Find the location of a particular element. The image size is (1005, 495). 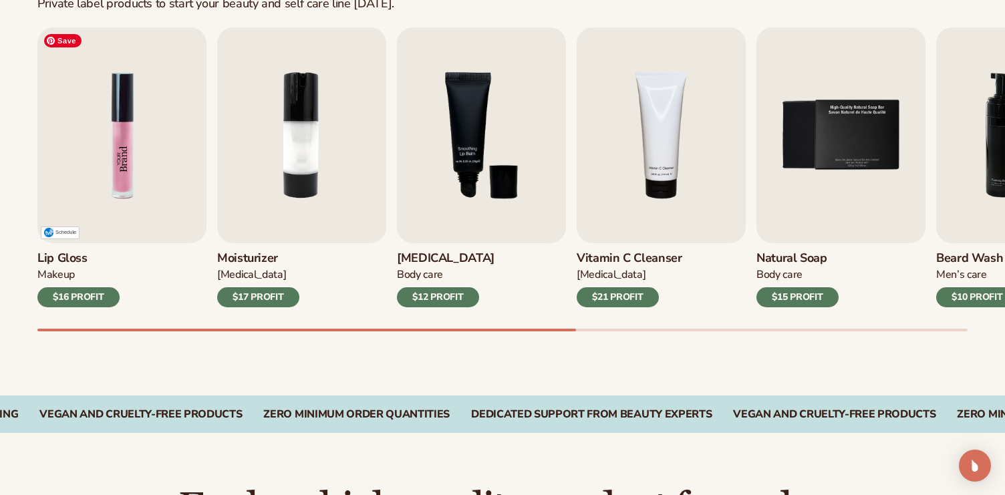

a: 4 / 9 is located at coordinates (661, 167).